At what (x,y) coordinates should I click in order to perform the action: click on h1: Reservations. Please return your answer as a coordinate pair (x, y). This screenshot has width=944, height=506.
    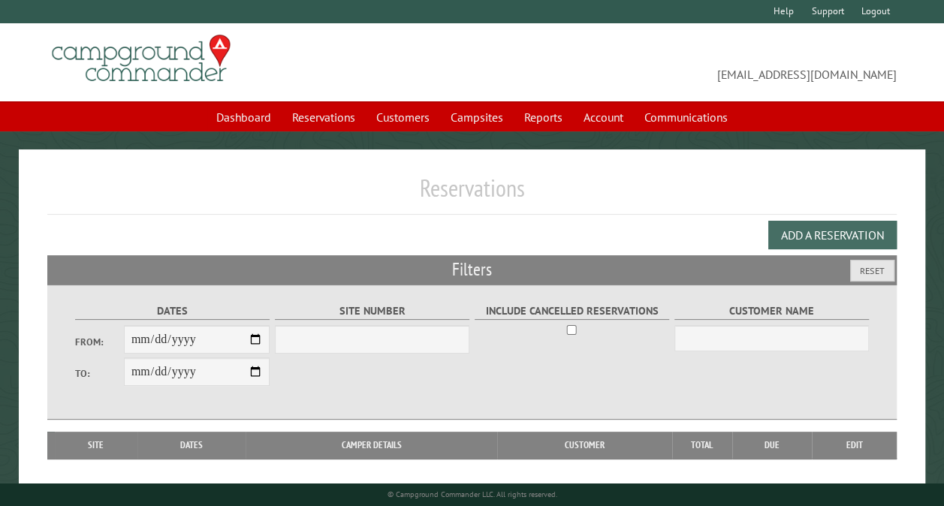
    Looking at the image, I should click on (472, 194).